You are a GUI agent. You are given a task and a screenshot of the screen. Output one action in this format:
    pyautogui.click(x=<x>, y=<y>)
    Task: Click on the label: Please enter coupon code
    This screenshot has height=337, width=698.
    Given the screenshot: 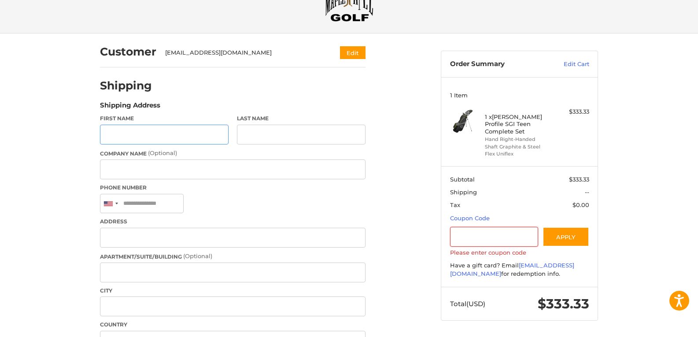 What is the action you would take?
    pyautogui.click(x=520, y=252)
    